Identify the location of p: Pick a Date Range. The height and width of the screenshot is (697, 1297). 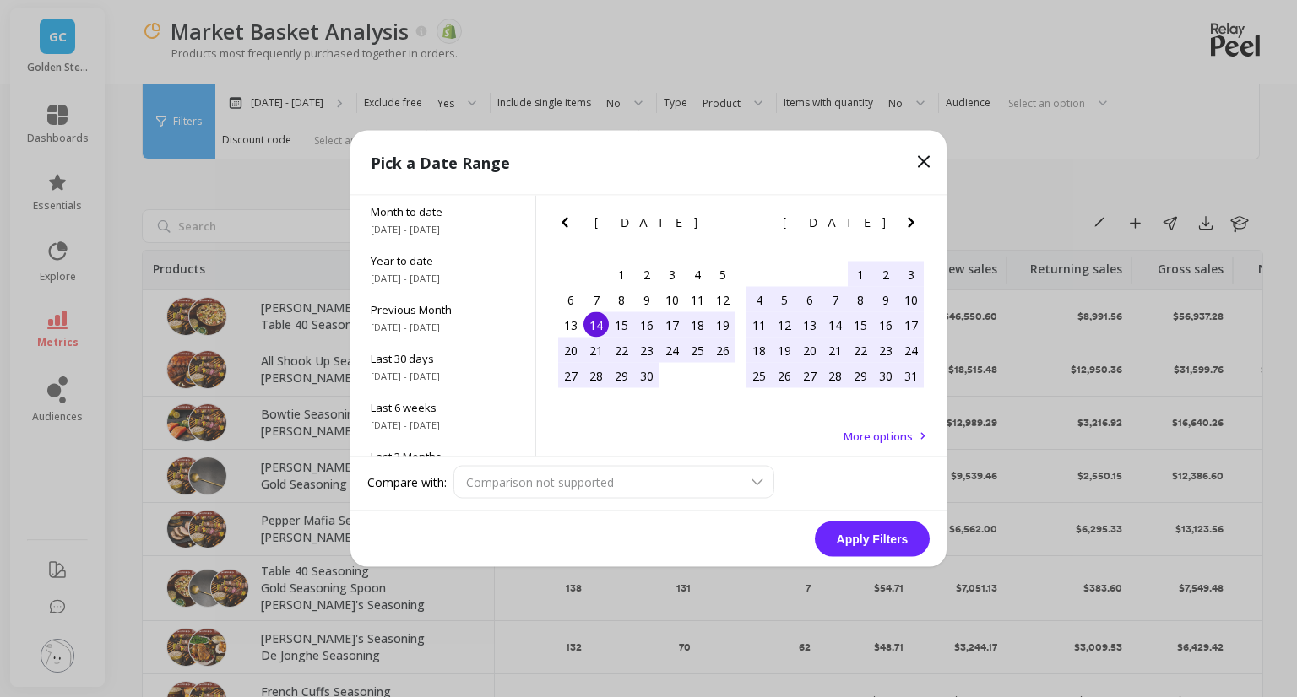
(440, 163).